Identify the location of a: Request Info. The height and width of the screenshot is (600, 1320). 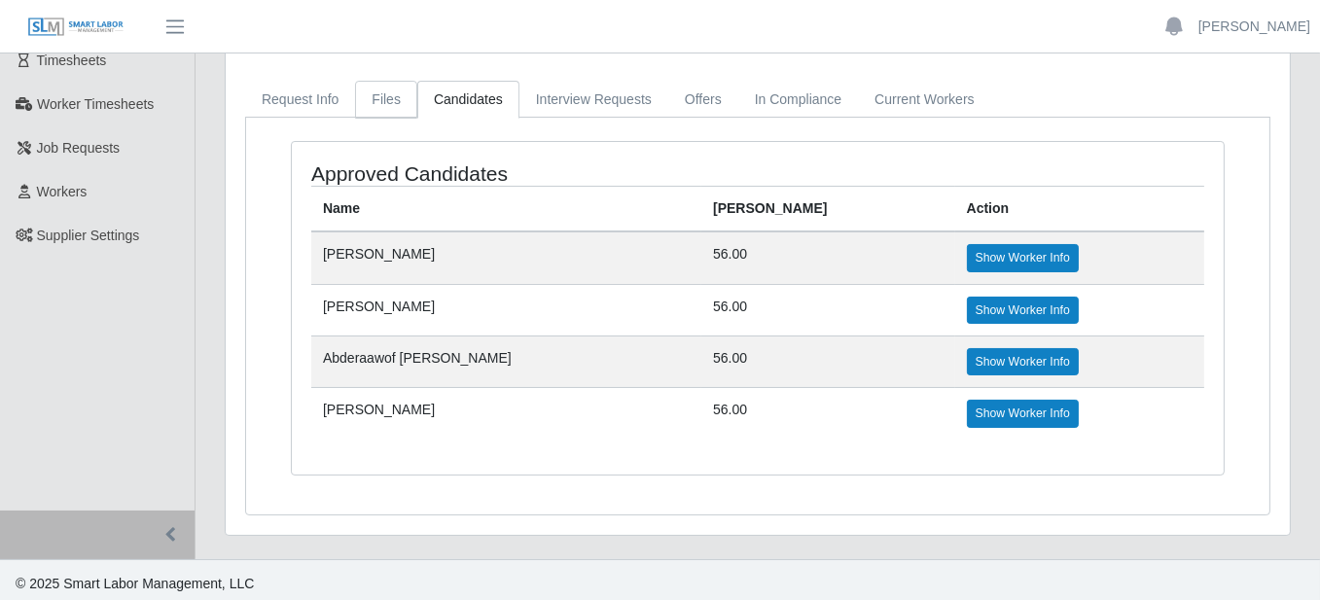
(300, 99).